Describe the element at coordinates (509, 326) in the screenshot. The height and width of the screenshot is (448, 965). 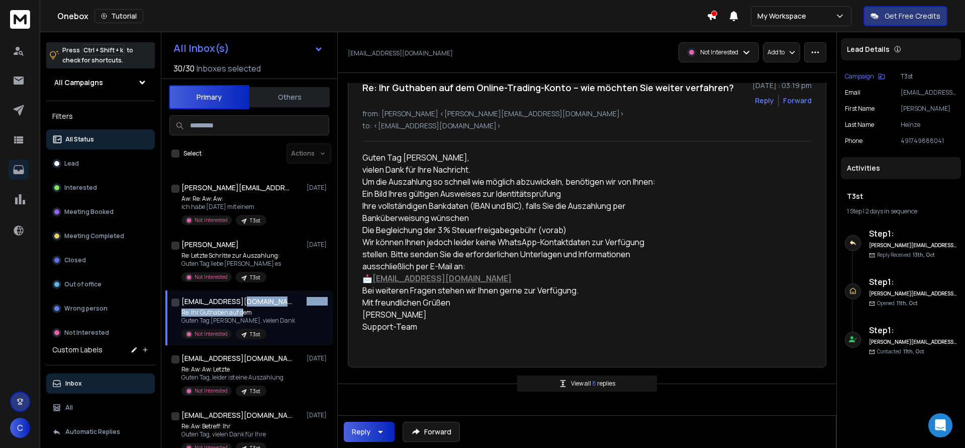
I see `div: Support-Team` at that location.